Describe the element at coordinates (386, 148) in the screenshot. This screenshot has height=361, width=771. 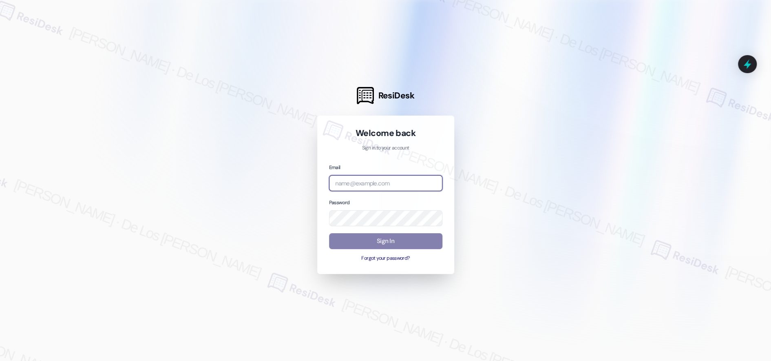
I see `p: Sign in to your account` at that location.